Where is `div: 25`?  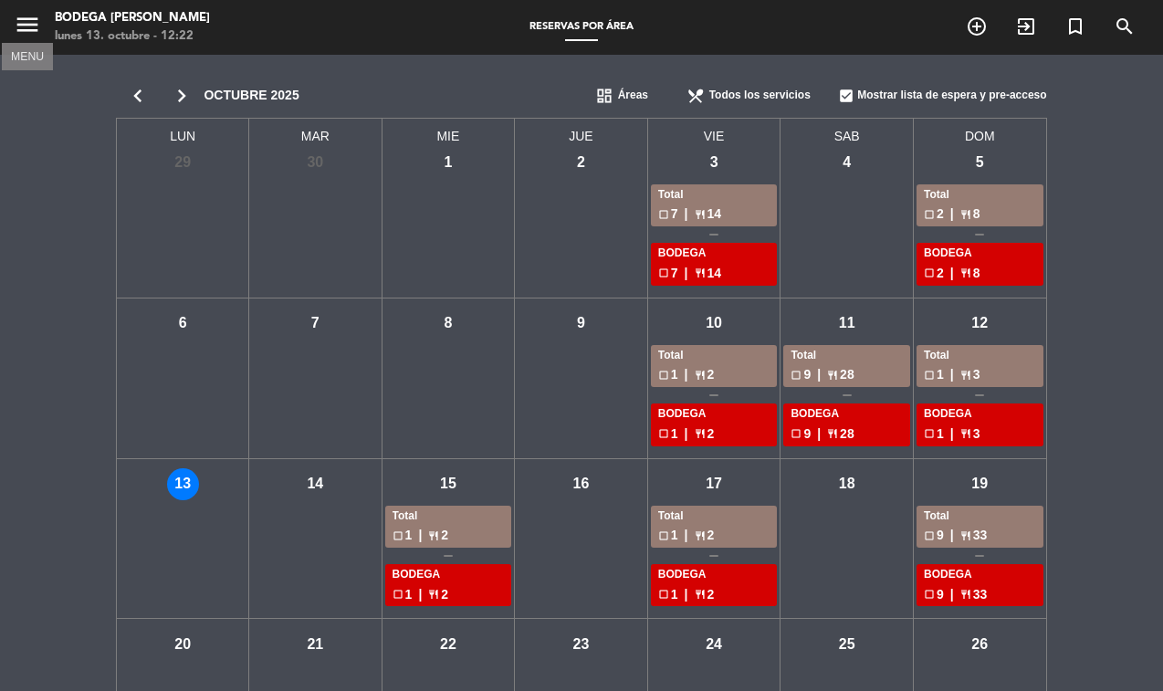 div: 25 is located at coordinates (846, 643).